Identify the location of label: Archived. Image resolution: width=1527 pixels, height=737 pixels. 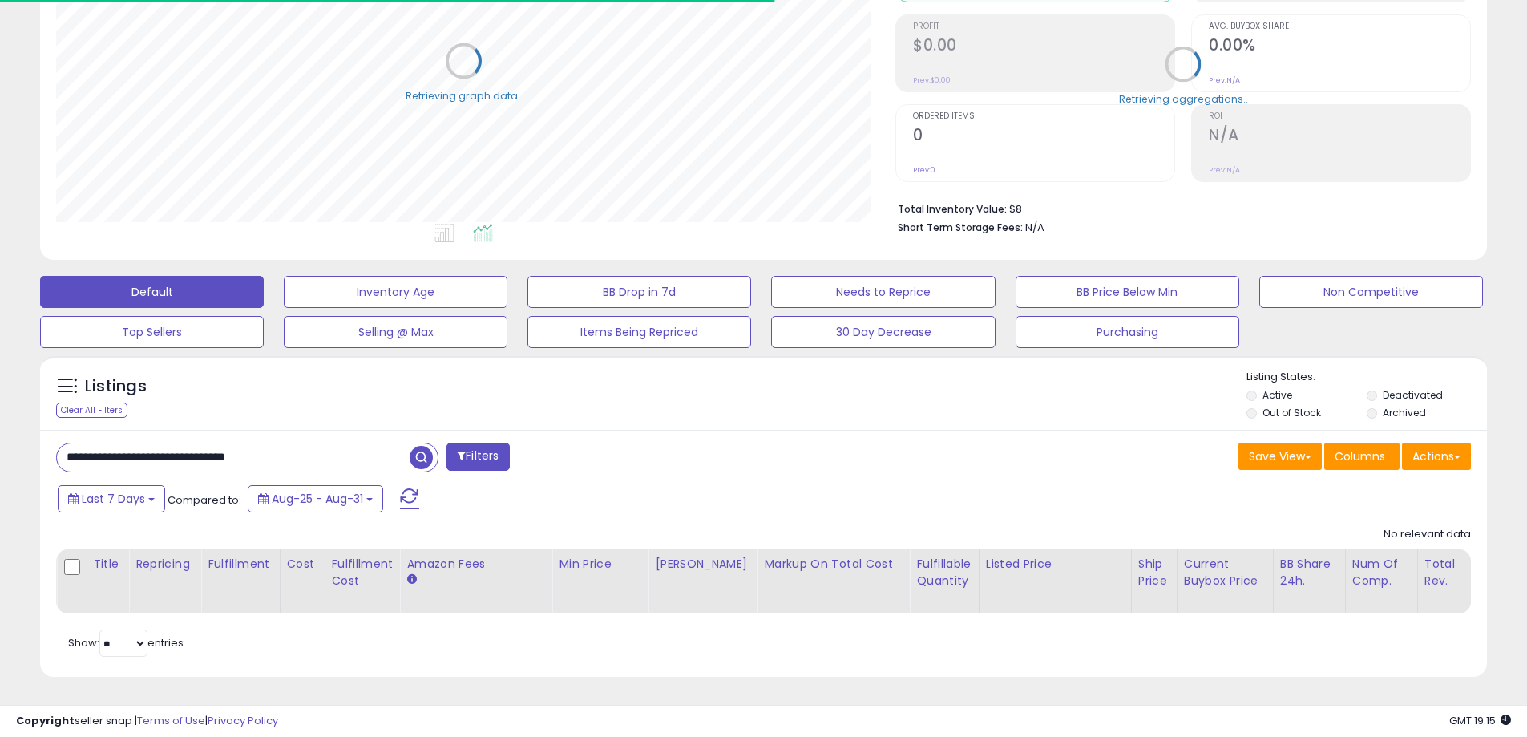
(1405, 412).